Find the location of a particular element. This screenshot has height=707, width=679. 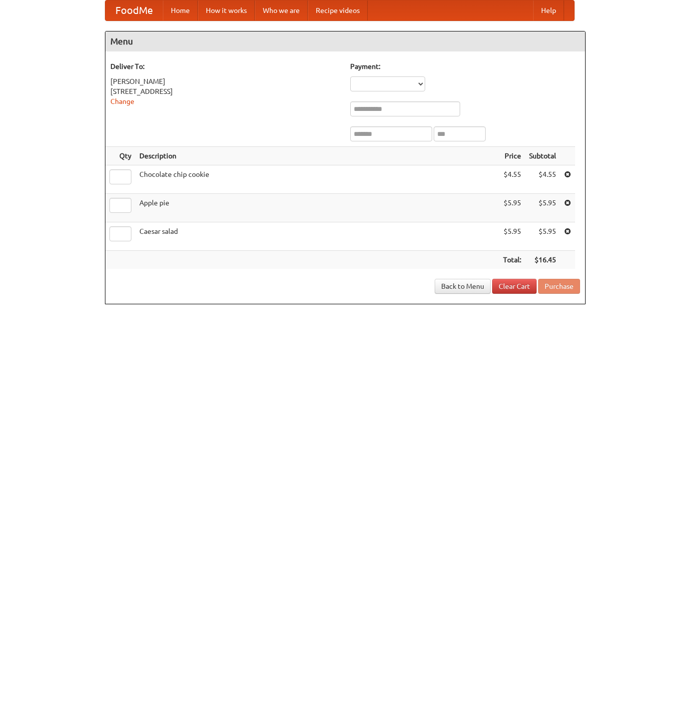

h4: Menu is located at coordinates (345, 41).